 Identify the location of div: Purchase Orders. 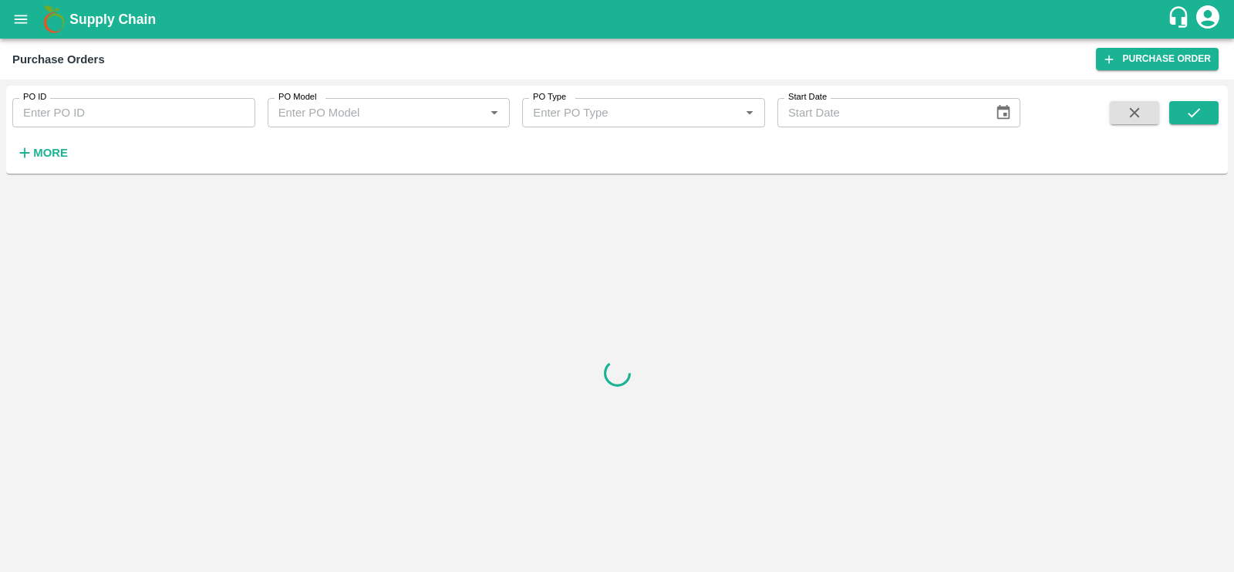
(59, 59).